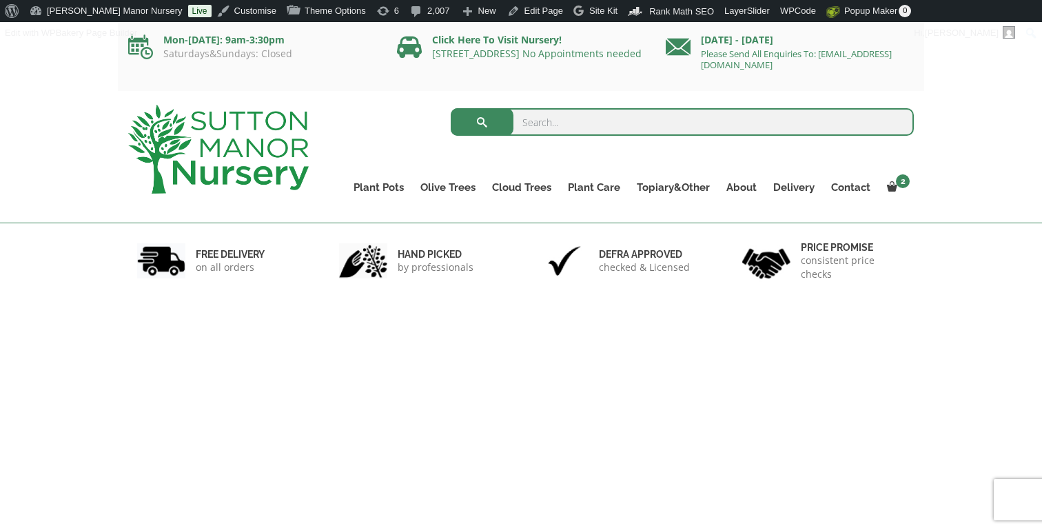 This screenshot has height=530, width=1042. Describe the element at coordinates (363, 261) in the screenshot. I see `img: 2.jpg` at that location.